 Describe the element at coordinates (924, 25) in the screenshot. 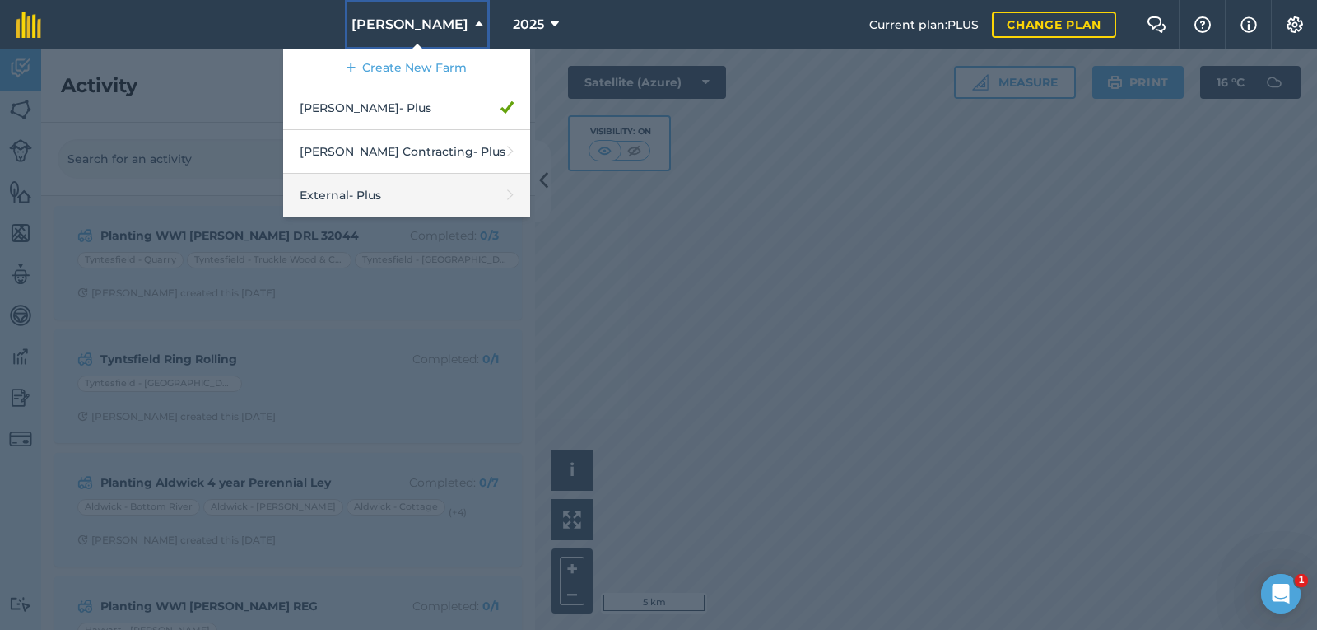

I see `span: Current plan : PLUS` at that location.